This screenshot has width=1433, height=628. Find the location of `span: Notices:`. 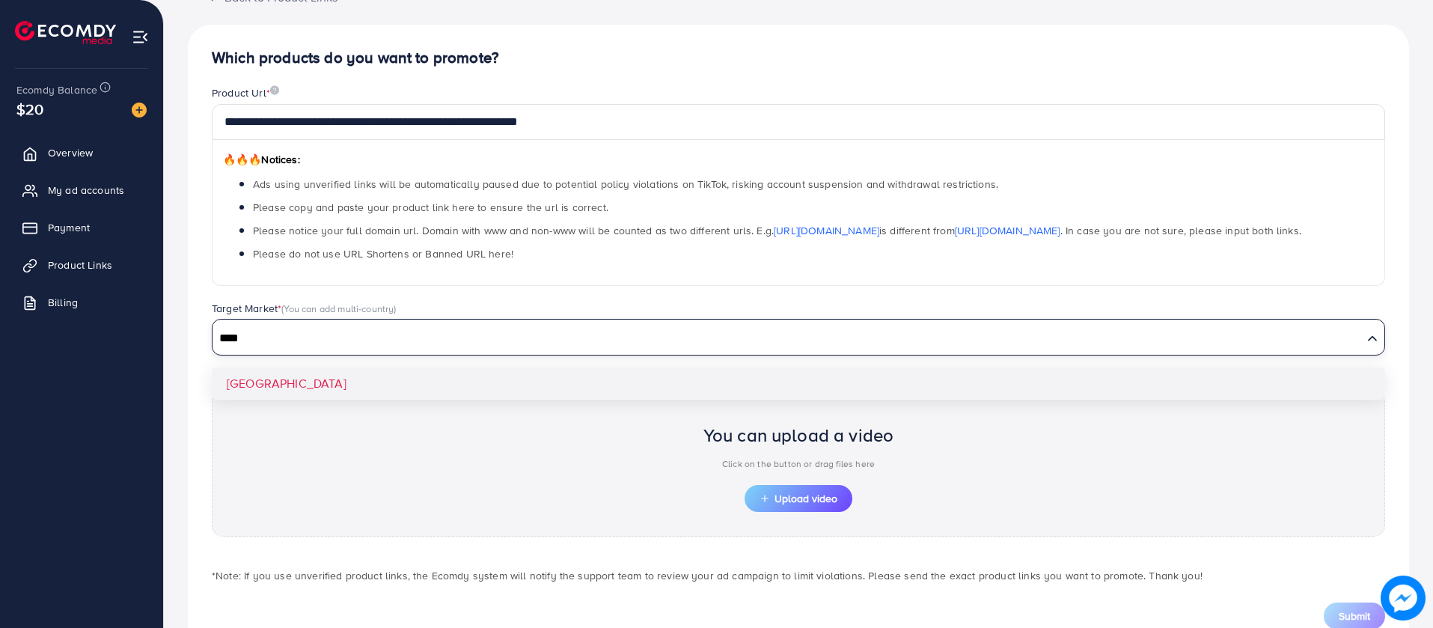

span: Notices: is located at coordinates (261, 159).